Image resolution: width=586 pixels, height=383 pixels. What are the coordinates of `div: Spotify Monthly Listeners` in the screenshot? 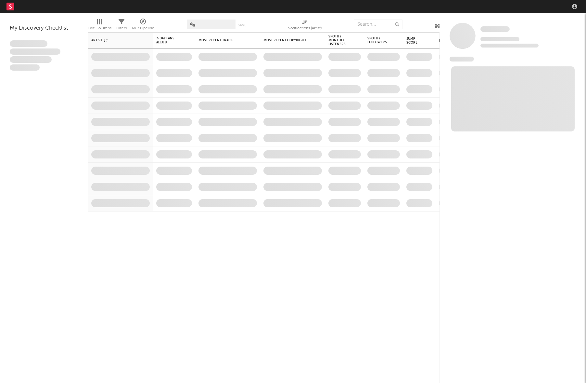 It's located at (340, 40).